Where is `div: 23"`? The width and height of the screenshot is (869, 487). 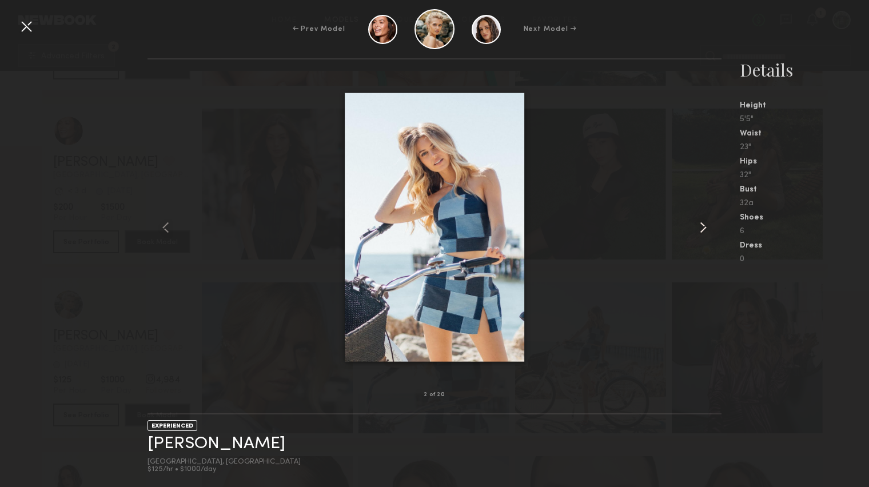 div: 23" is located at coordinates (804, 148).